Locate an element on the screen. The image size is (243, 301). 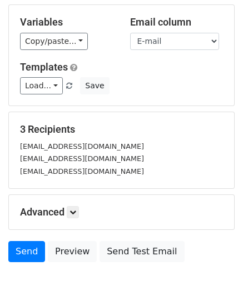
a: Copy/paste... is located at coordinates (54, 41).